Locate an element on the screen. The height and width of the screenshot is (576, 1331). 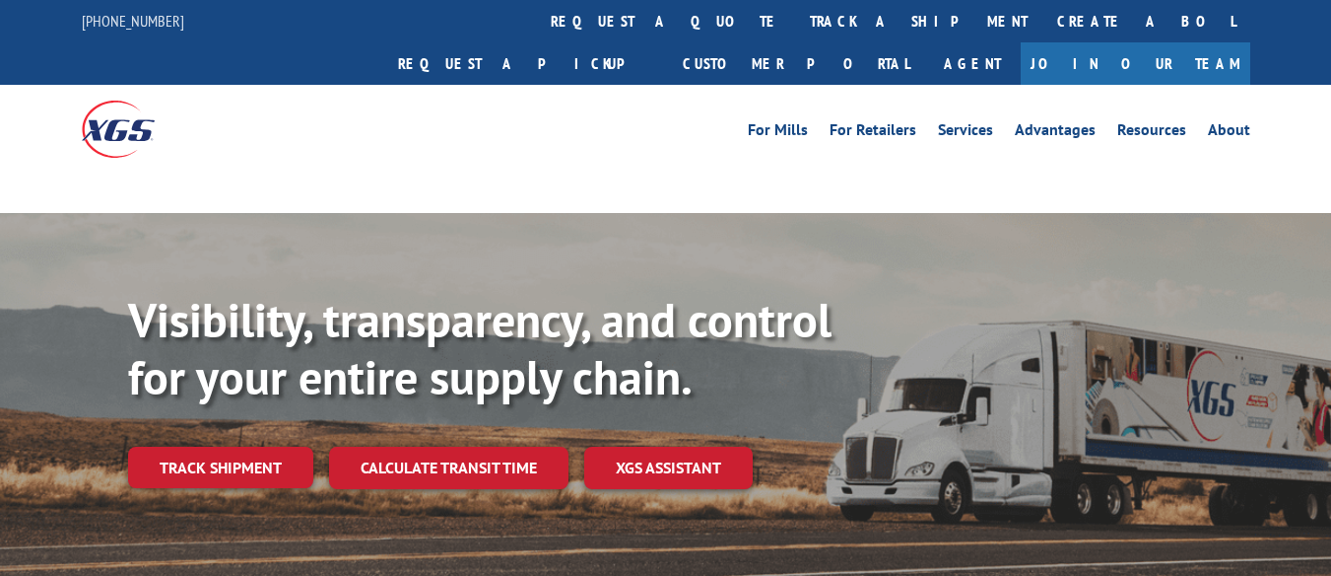
a: Track shipment is located at coordinates (221, 467).